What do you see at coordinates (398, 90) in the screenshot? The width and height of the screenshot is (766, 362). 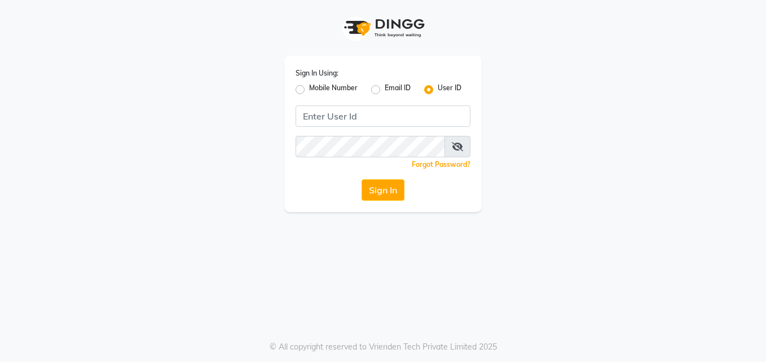 I see `label: Email ID` at bounding box center [398, 90].